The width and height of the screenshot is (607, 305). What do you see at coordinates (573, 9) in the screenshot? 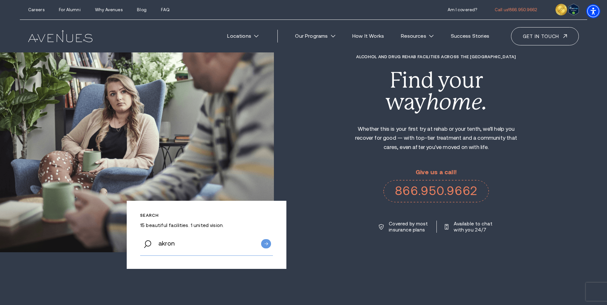
I see `a: Verify LegitScript Approval for www.avenuesrecovery.com` at bounding box center [573, 9].